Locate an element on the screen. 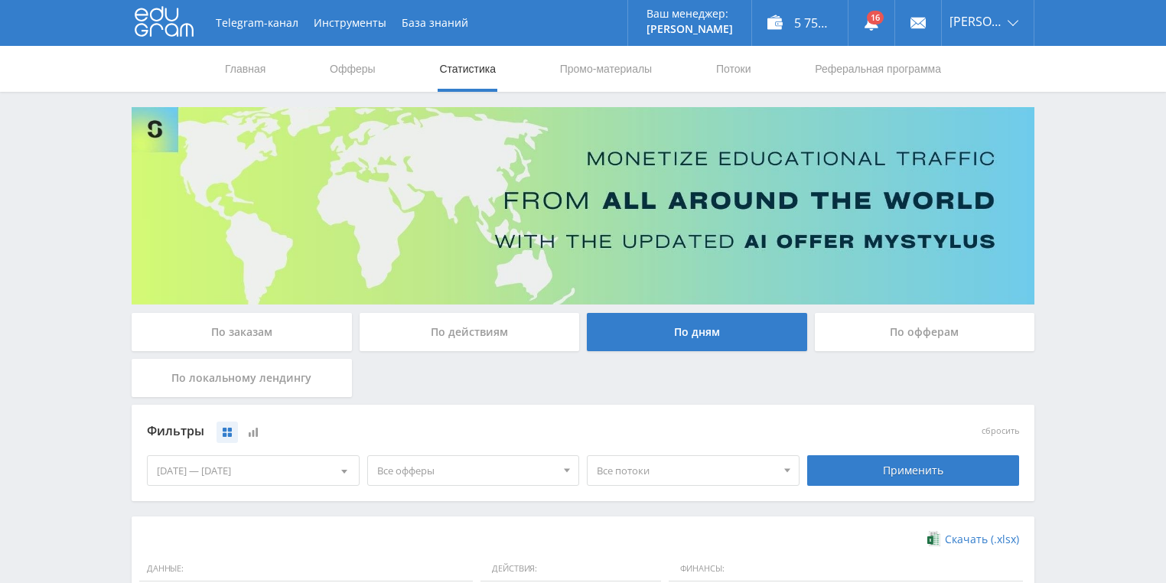 This screenshot has height=583, width=1166. a: Потоки is located at coordinates (734, 69).